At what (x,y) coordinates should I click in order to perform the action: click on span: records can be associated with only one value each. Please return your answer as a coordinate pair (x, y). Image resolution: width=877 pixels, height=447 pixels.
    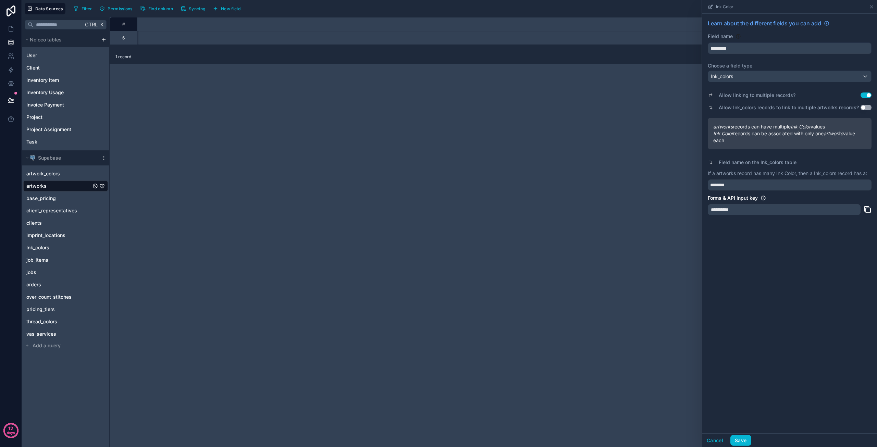
    Looking at the image, I should click on (789, 137).